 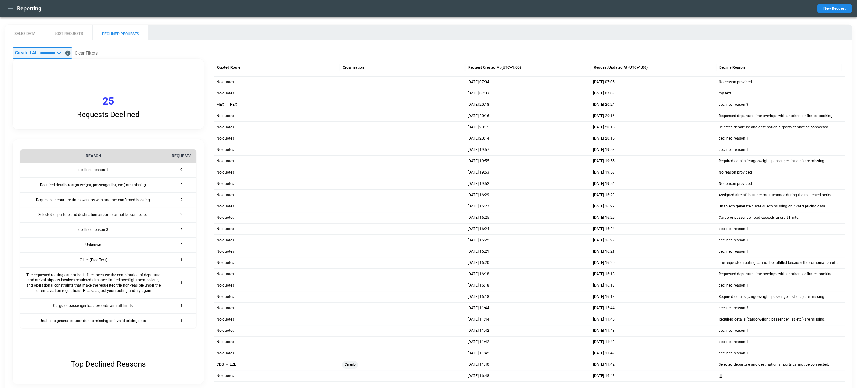 I want to click on p: my text, so click(x=725, y=93).